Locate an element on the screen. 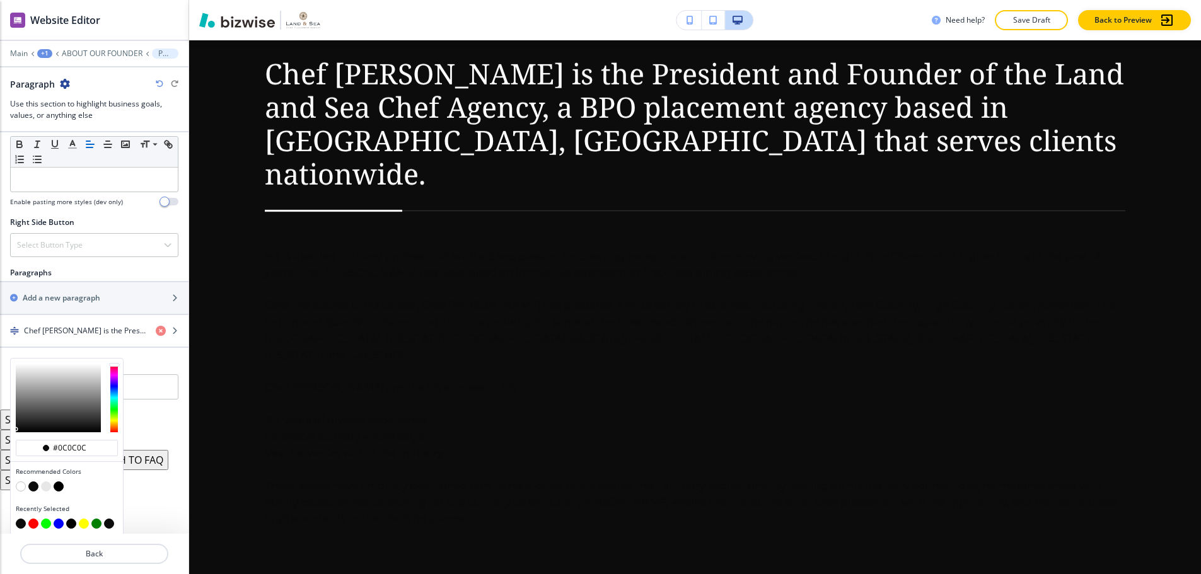 The height and width of the screenshot is (574, 1201). span: 15+ years of diverse experience is located at coordinates (346, 420).